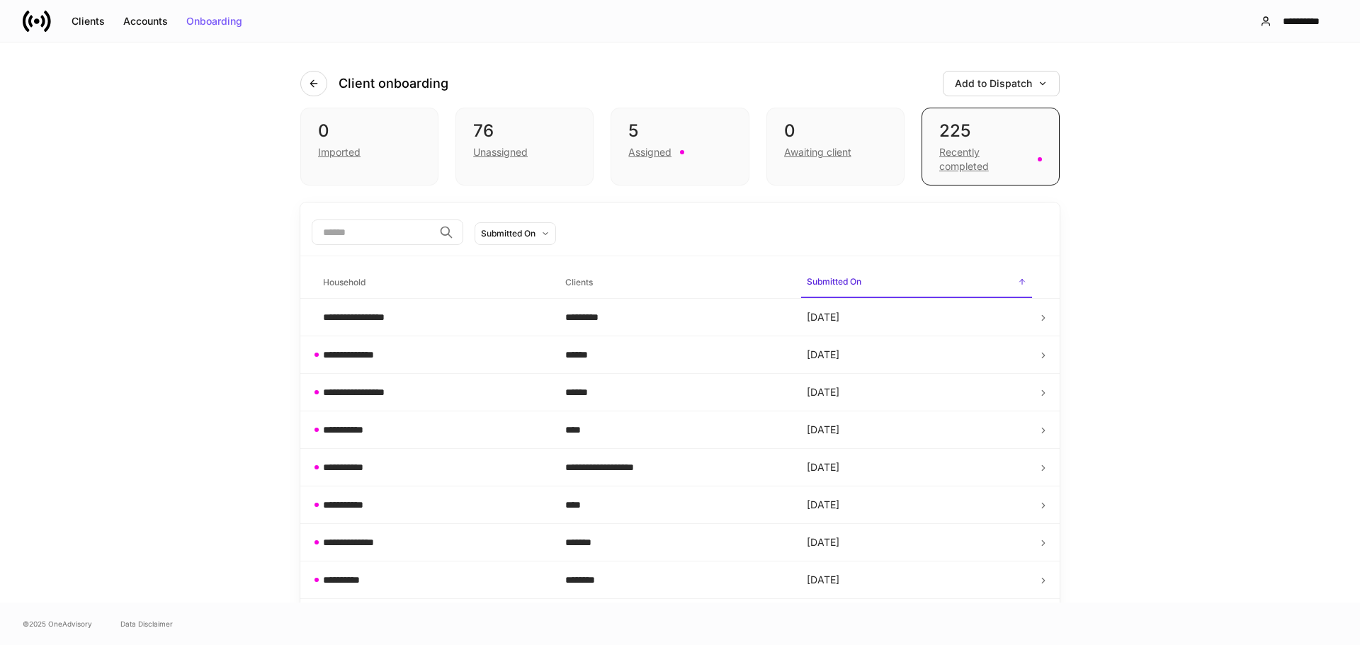  Describe the element at coordinates (214, 21) in the screenshot. I see `div: Onboarding` at that location.